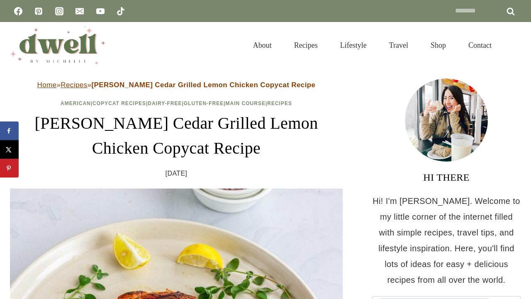 The image size is (531, 299). Describe the element at coordinates (47, 85) in the screenshot. I see `a: Home` at that location.